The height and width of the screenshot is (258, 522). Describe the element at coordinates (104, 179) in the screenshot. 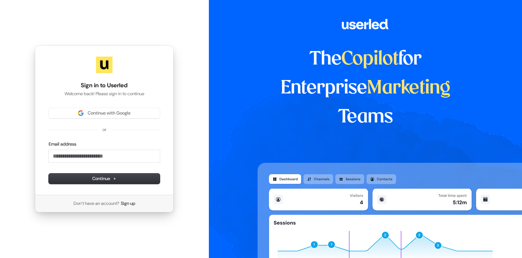

I see `button: Continue` at that location.